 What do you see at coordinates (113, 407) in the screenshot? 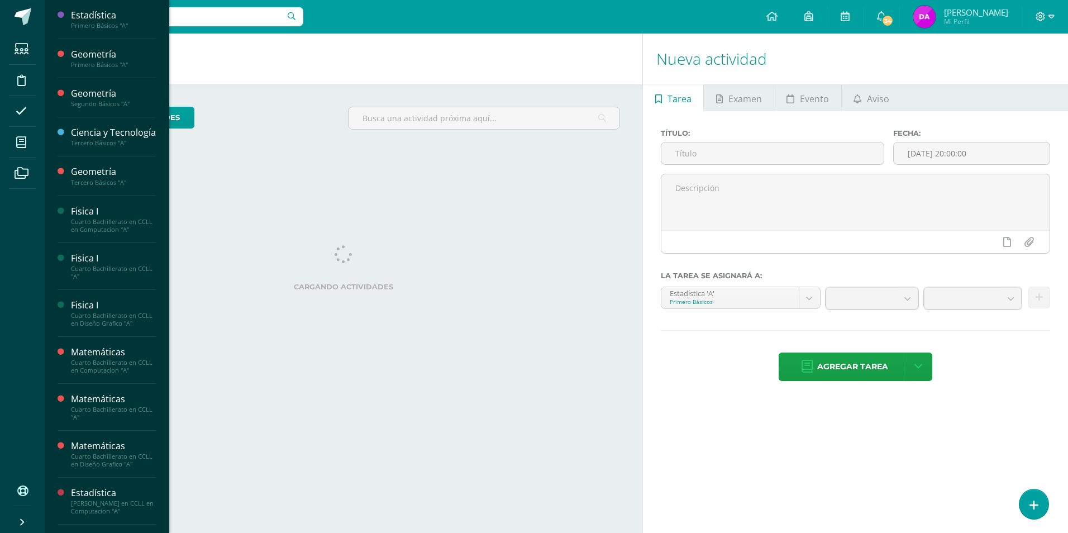
I see `a: MatemáticasCuarto Bachillerato en CCLL "A"` at bounding box center [113, 407].